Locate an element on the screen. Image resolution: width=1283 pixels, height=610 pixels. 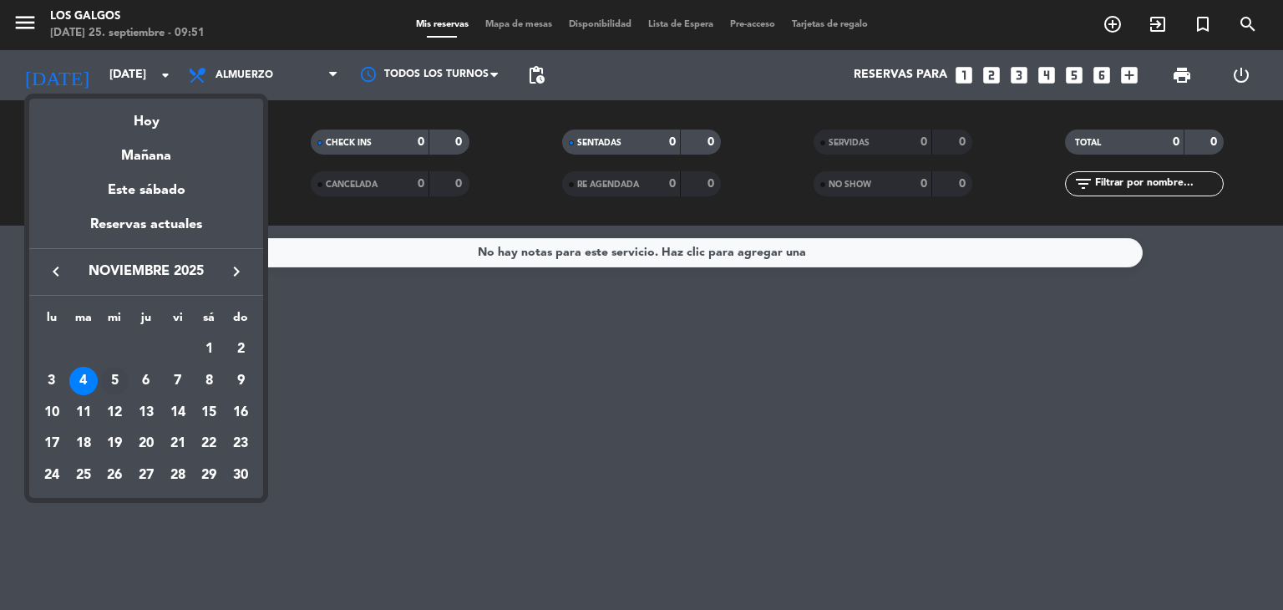
td: 14 de noviembre de 2025 is located at coordinates (178, 413).